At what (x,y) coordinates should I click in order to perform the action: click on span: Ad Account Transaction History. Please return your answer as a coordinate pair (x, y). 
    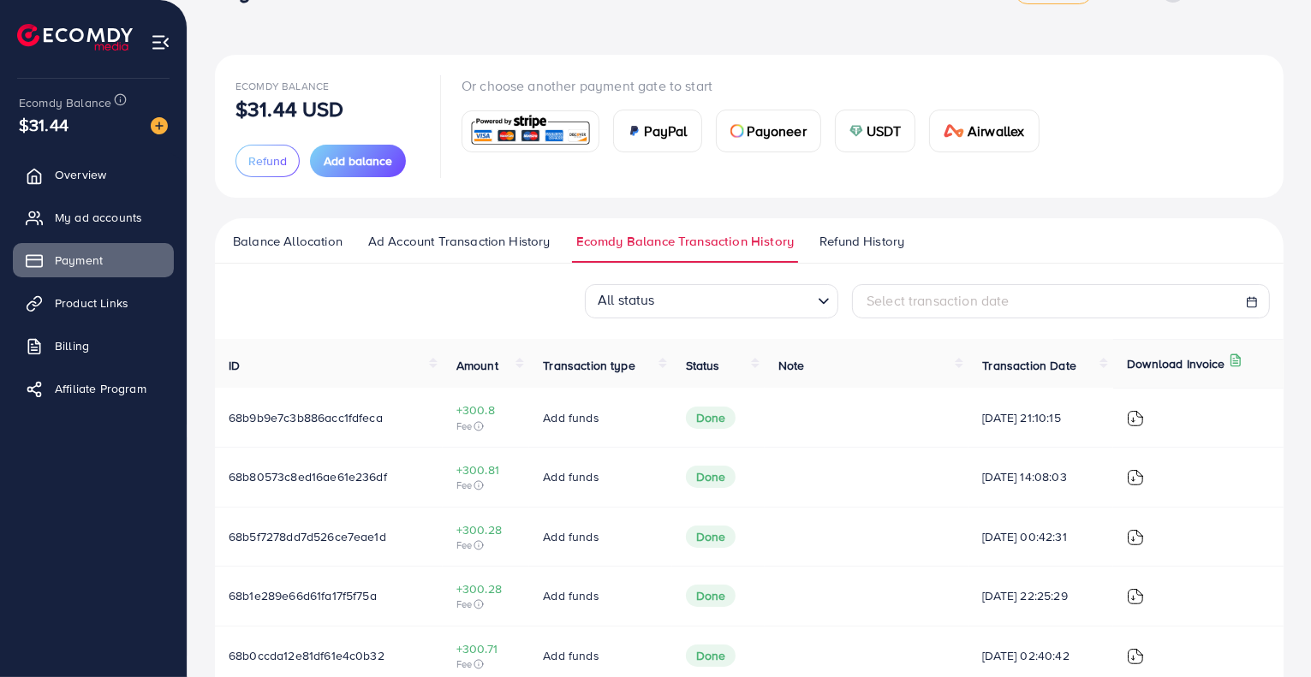
    Looking at the image, I should click on (459, 241).